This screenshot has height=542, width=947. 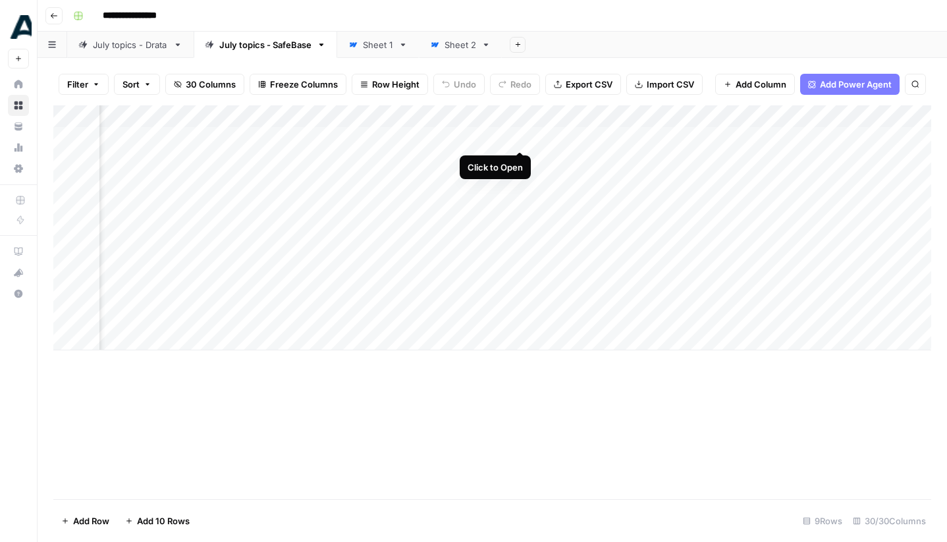 I want to click on button: Import CSV, so click(x=664, y=84).